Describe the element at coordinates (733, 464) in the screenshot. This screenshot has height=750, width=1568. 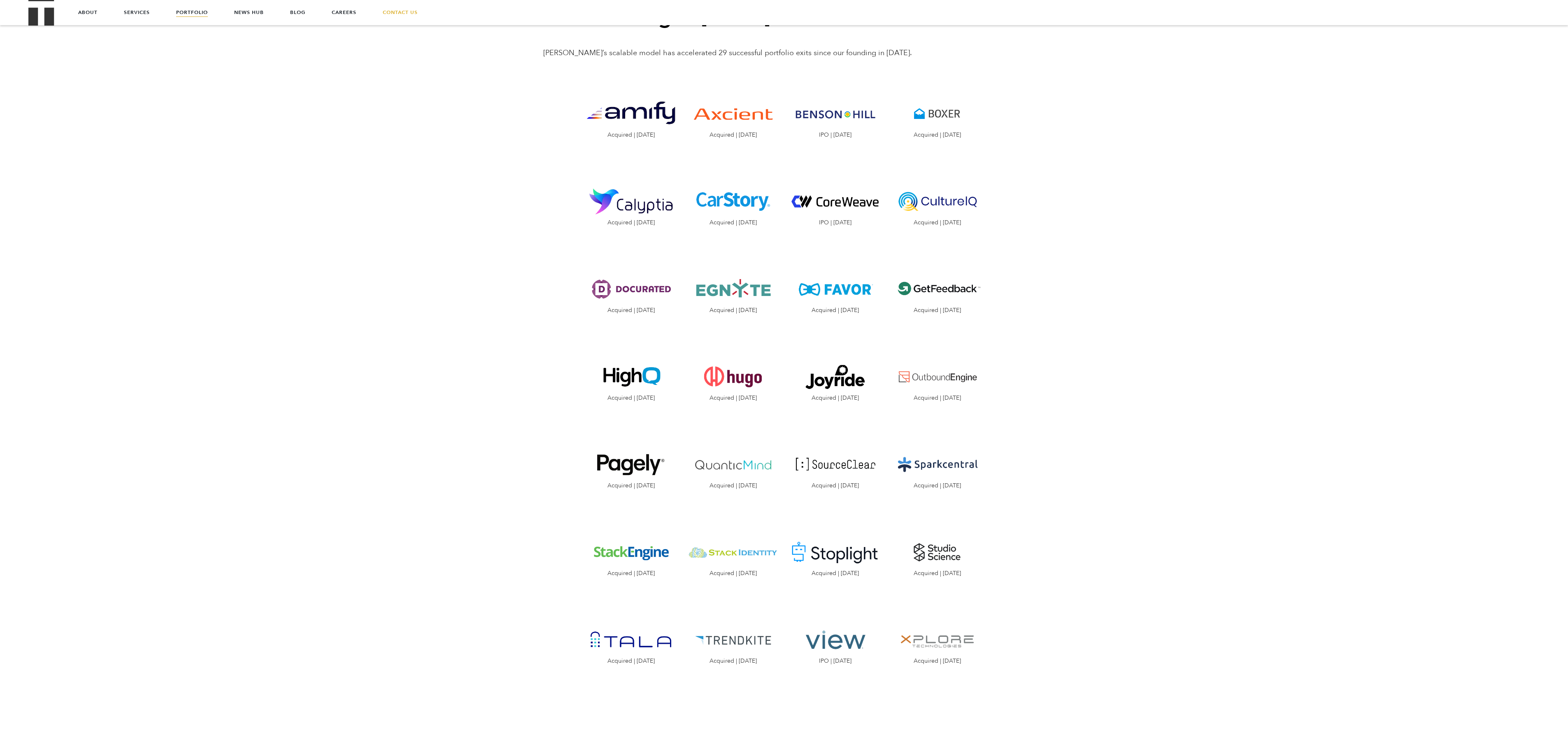
I see `img: Quantic Mind logo` at that location.